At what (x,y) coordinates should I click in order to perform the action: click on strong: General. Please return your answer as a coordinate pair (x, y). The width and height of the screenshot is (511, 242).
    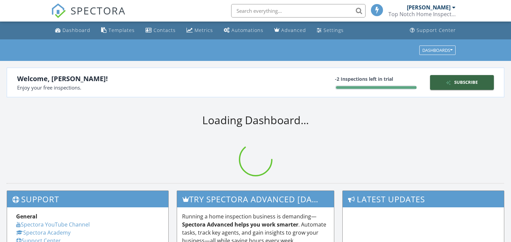
    Looking at the image, I should click on (27, 216).